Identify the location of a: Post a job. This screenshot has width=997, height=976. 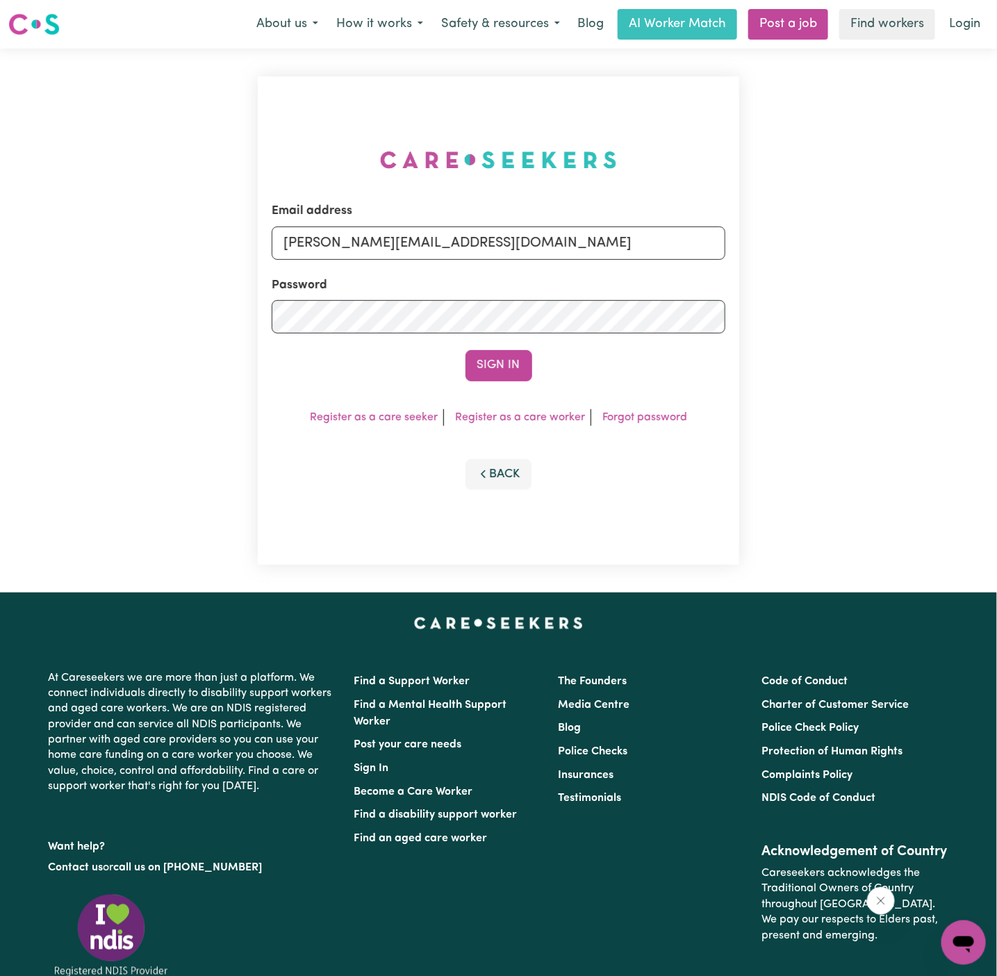
(788, 24).